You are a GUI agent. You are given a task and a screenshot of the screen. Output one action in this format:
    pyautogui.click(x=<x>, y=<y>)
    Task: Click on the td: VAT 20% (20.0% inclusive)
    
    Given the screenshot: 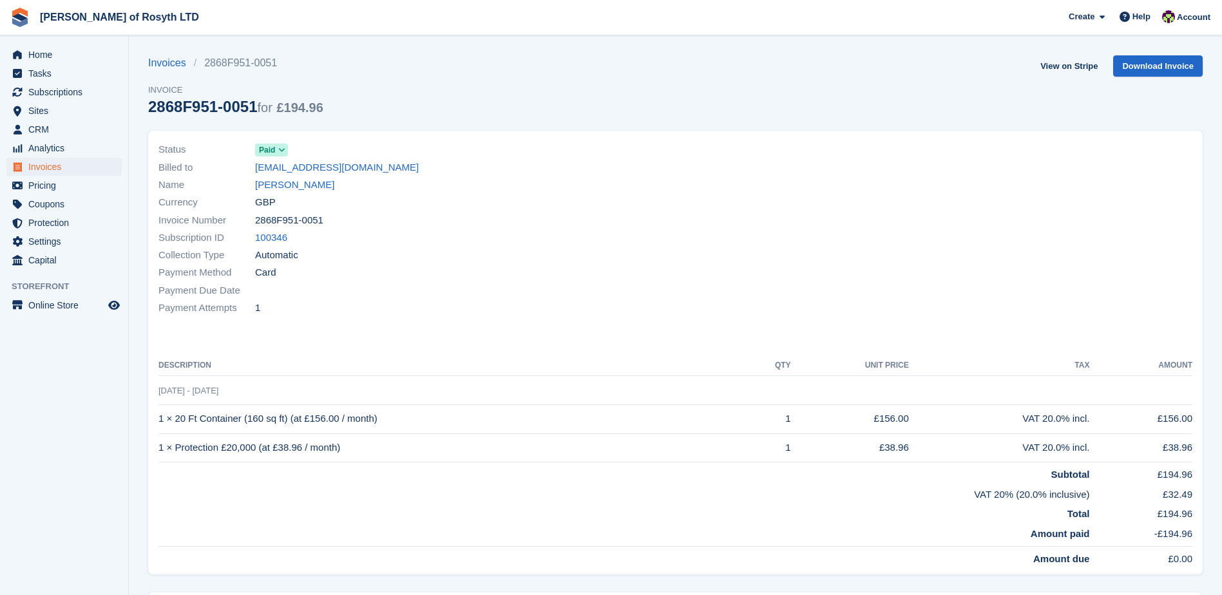 What is the action you would take?
    pyautogui.click(x=624, y=492)
    